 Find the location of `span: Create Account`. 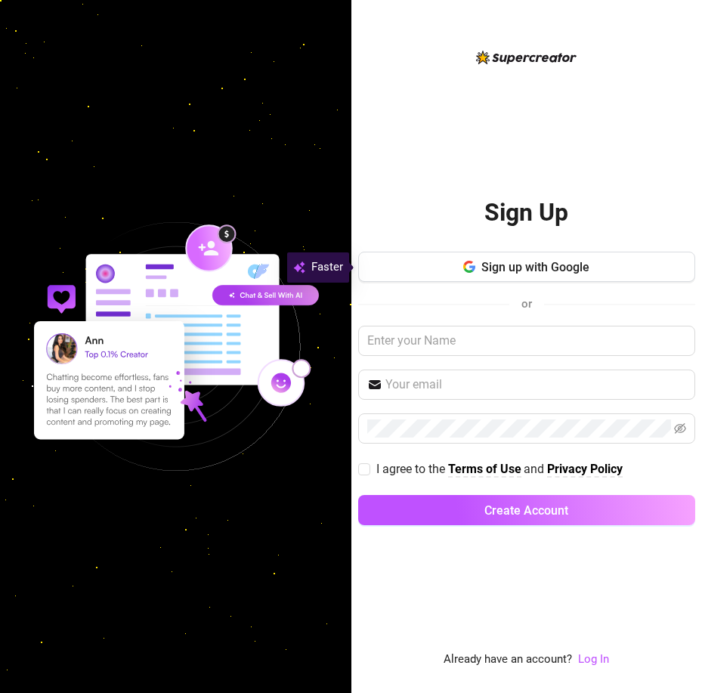

span: Create Account is located at coordinates (526, 510).